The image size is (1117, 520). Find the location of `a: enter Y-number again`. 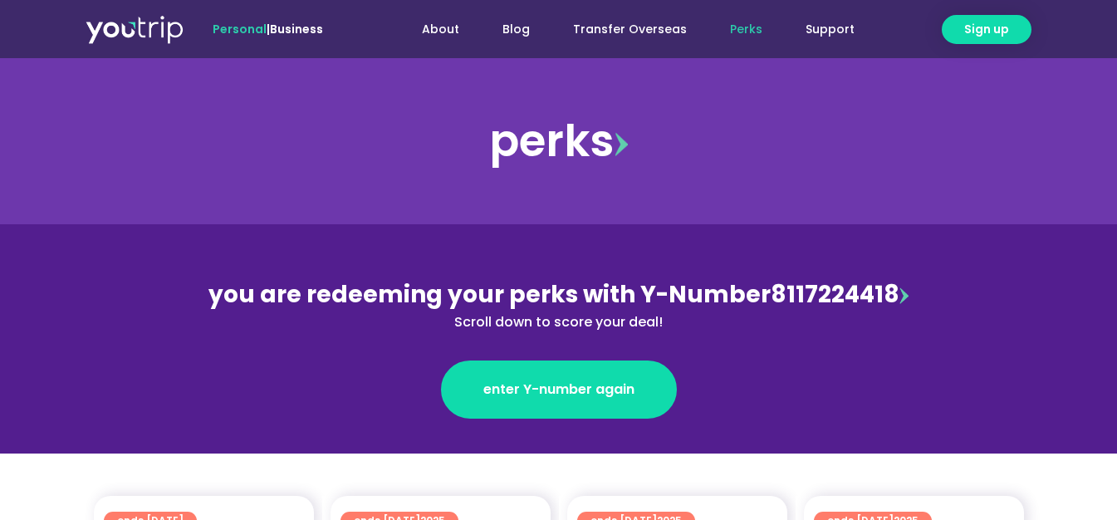

a: enter Y-number again is located at coordinates (559, 389).